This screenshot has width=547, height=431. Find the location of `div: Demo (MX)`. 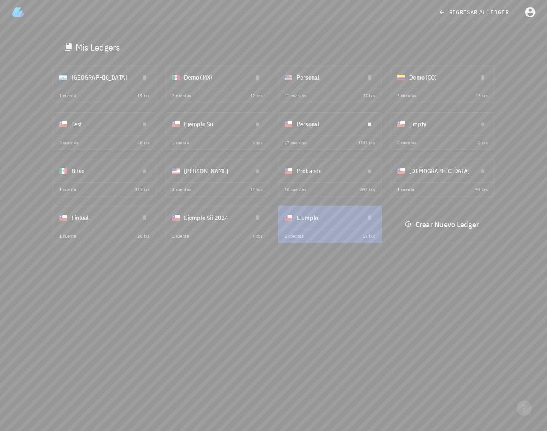

div: Demo (MX) is located at coordinates (215, 77).